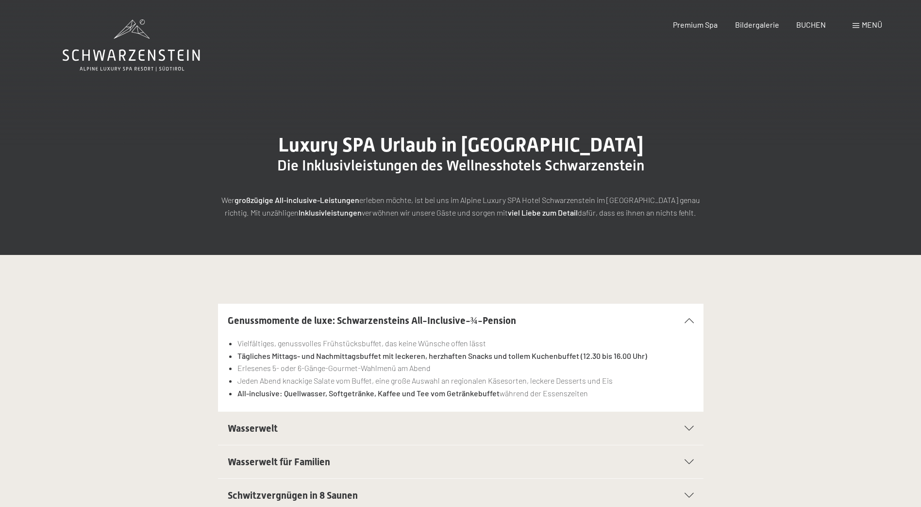  What do you see at coordinates (695, 24) in the screenshot?
I see `a: Premium Spa` at bounding box center [695, 24].